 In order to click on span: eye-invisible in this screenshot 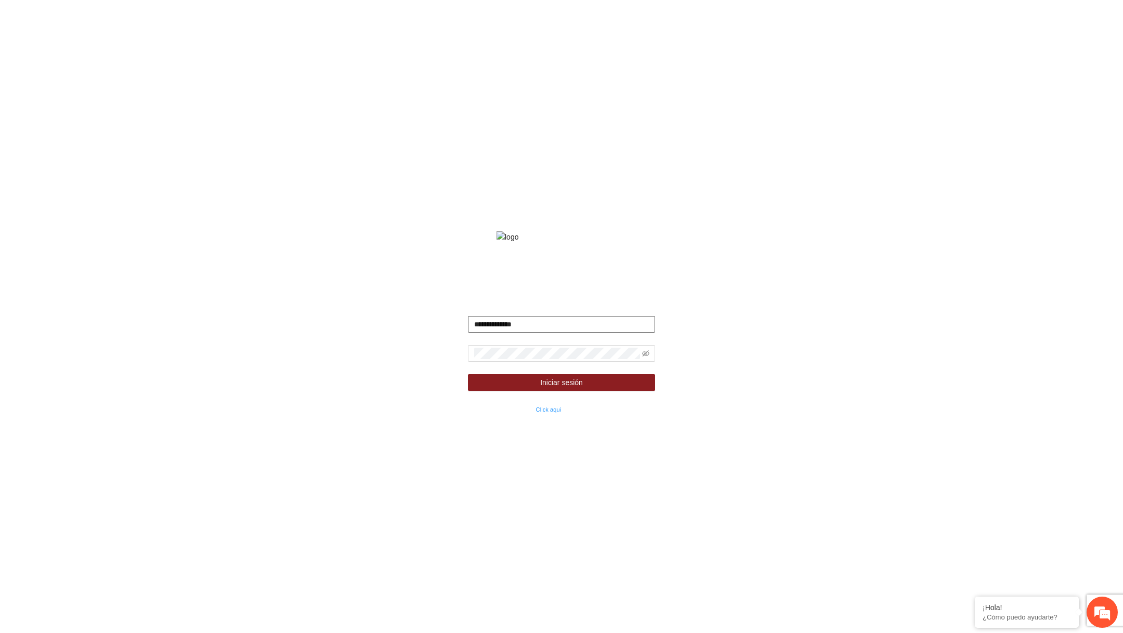, I will do `click(646, 353)`.